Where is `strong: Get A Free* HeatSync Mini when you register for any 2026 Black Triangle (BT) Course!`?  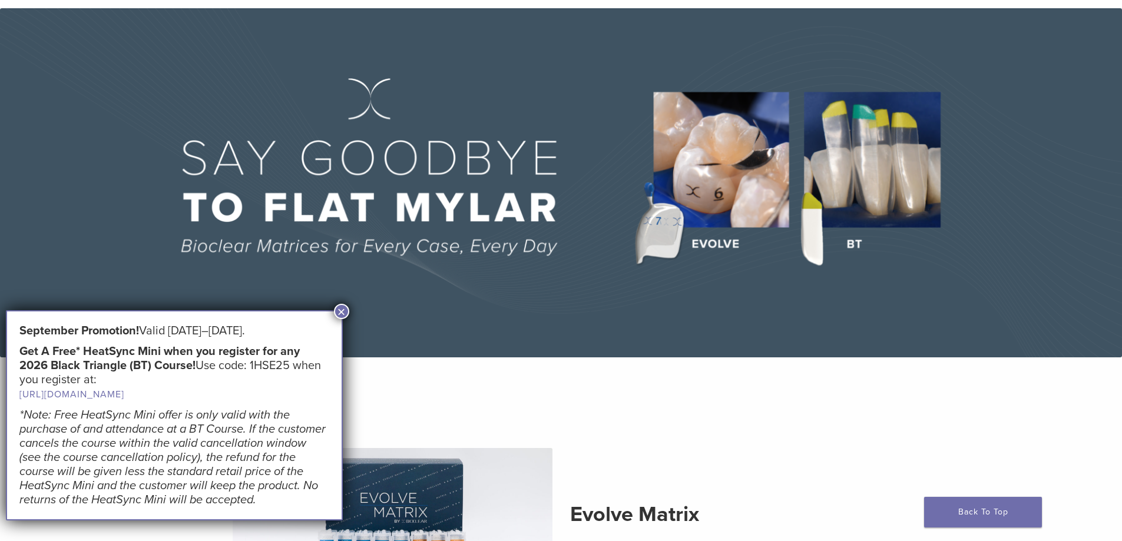
strong: Get A Free* HeatSync Mini when you register for any 2026 Black Triangle (BT) Course! is located at coordinates (160, 359).